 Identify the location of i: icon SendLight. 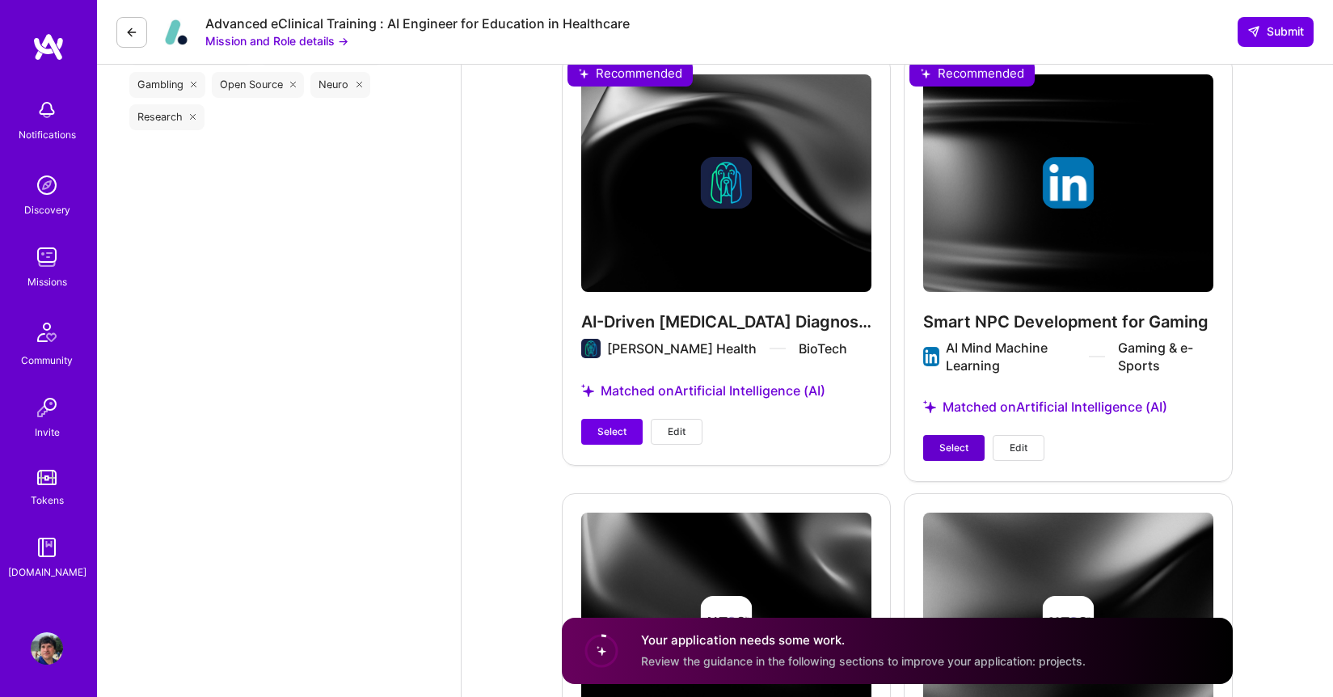
(1254, 32).